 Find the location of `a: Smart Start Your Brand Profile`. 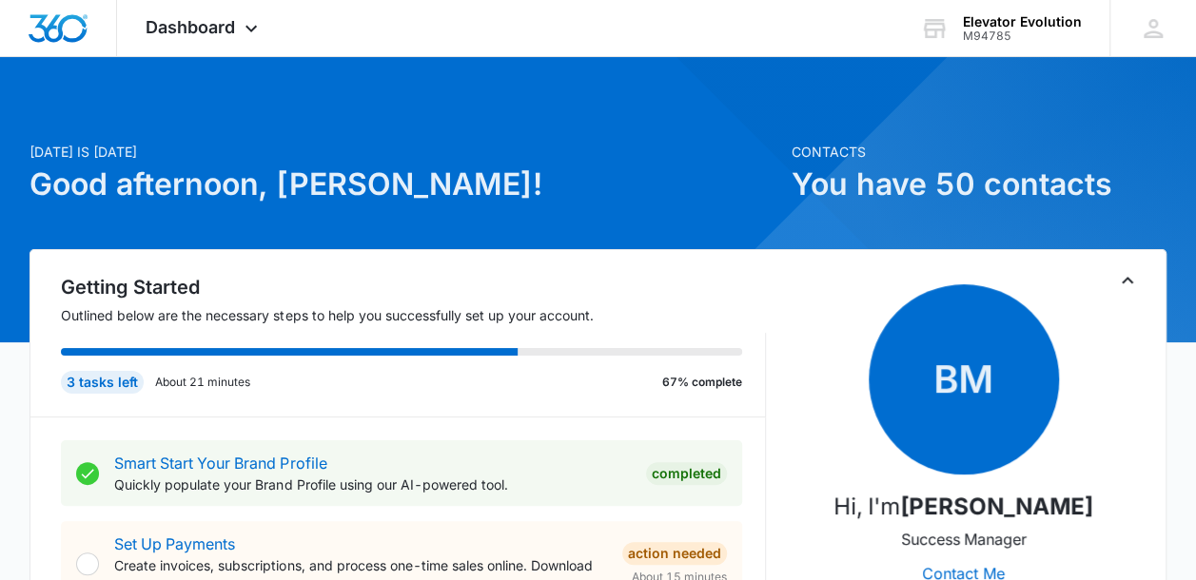

a: Smart Start Your Brand Profile is located at coordinates (220, 463).